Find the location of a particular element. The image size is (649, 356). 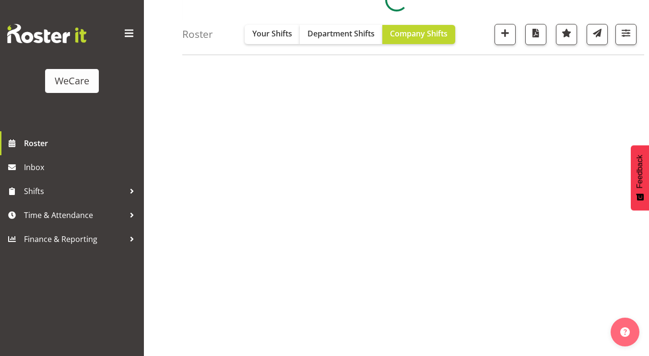

button: Feedback - Show survey is located at coordinates (640, 178).